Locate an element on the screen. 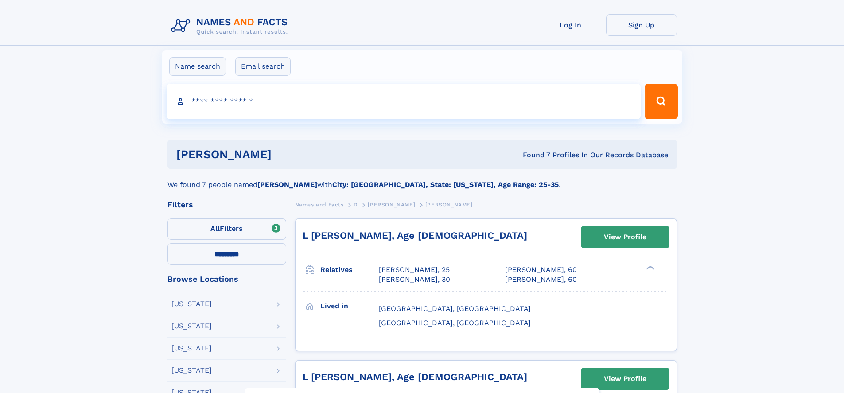  button: Search Button is located at coordinates (661, 101).